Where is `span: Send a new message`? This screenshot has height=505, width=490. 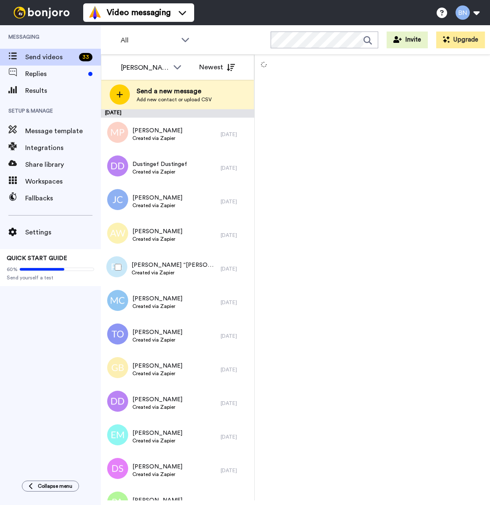
span: Send a new message is located at coordinates (174, 91).